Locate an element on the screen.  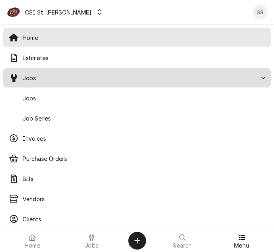
span: Job Series is located at coordinates (144, 118).